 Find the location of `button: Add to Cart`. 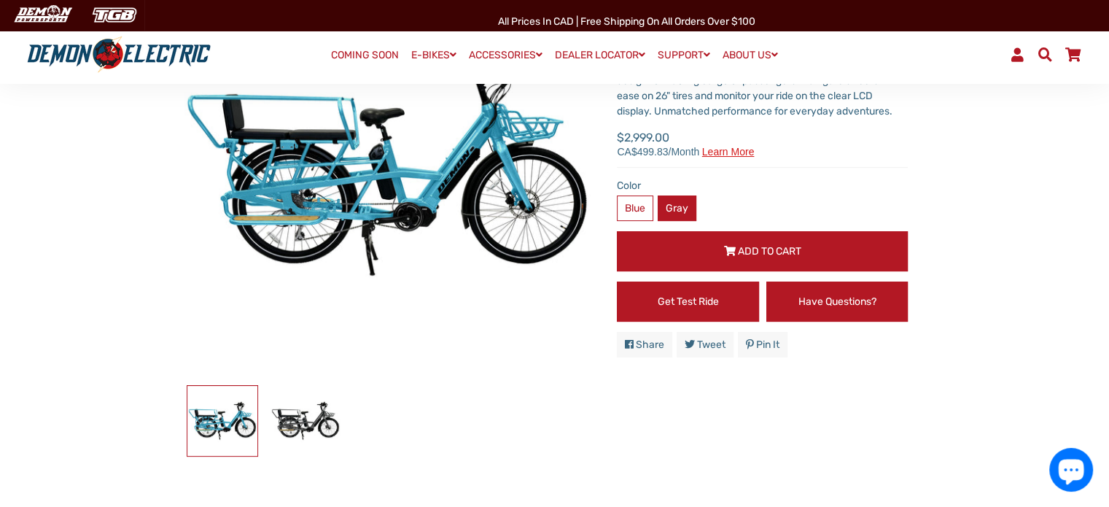

button: Add to Cart is located at coordinates (762, 251).